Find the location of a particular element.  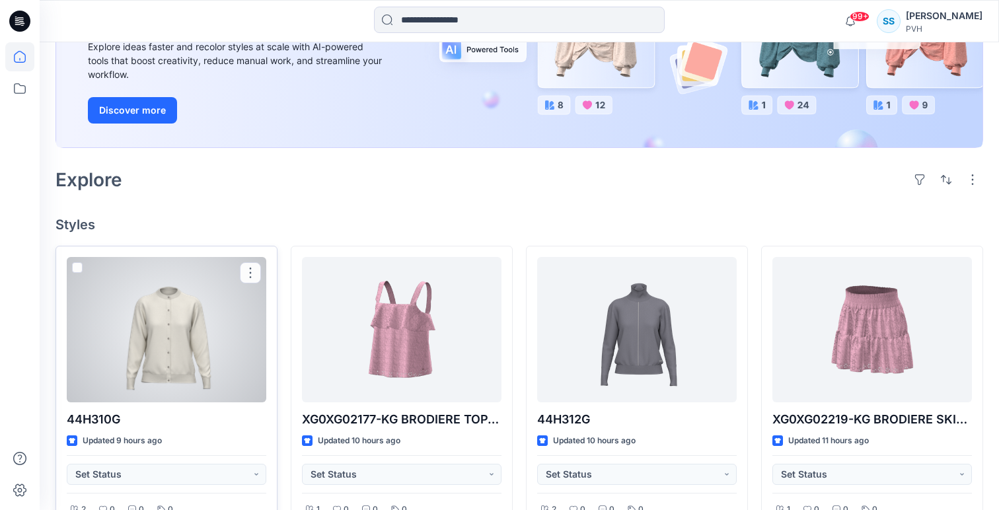

p: Updated 9 hours ago is located at coordinates (122, 441).